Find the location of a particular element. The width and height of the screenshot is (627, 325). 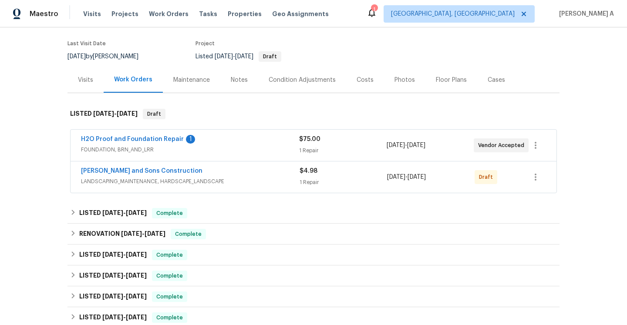

span: $75.00 is located at coordinates (310, 139).